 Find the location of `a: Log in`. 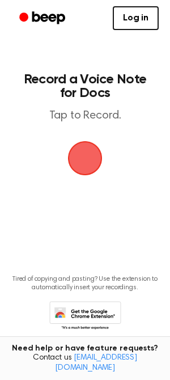

a: Log in is located at coordinates (135, 18).